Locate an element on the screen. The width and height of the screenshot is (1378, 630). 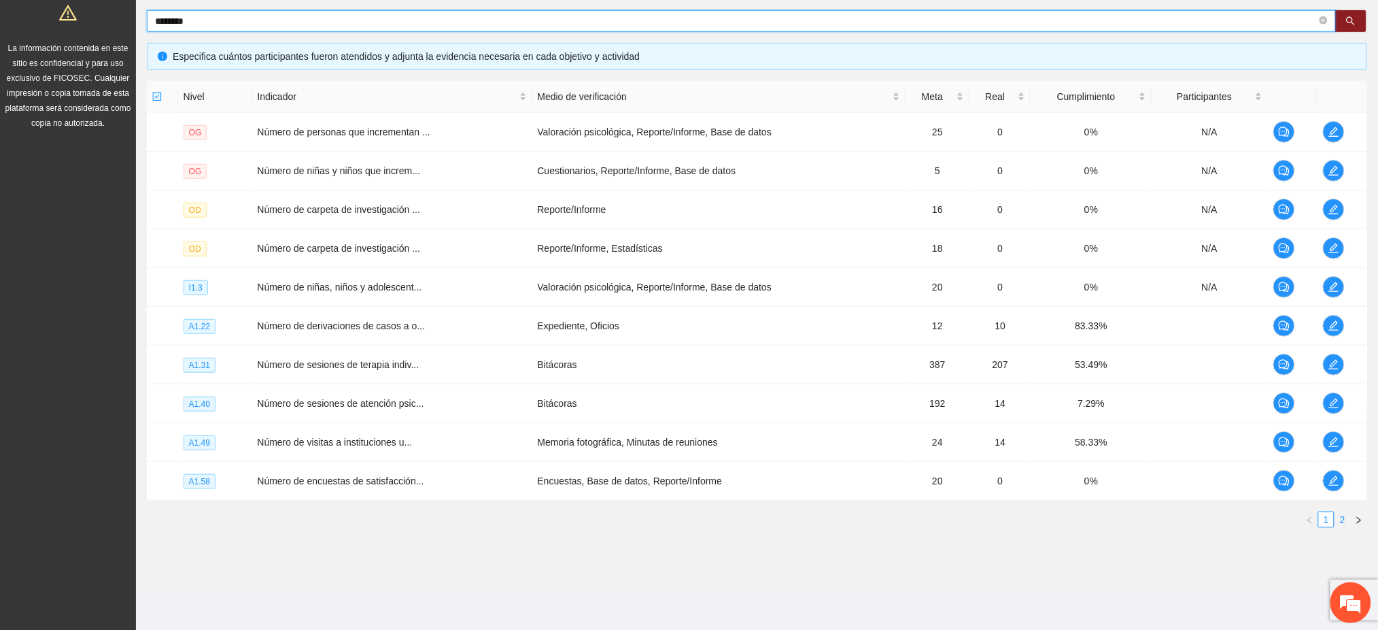
li: 2 is located at coordinates (1343, 519).